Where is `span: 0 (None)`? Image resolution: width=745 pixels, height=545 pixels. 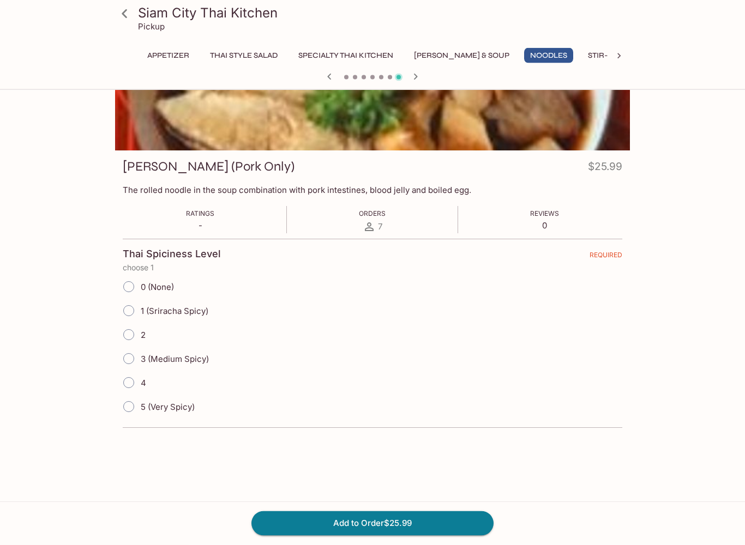 span: 0 (None) is located at coordinates (157, 287).